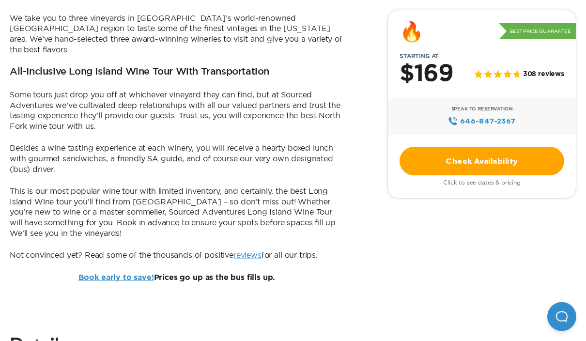 Image resolution: width=586 pixels, height=341 pixels. I want to click on p: Not convinced yet? Read some of the thousands of positive for all our trips., so click(177, 255).